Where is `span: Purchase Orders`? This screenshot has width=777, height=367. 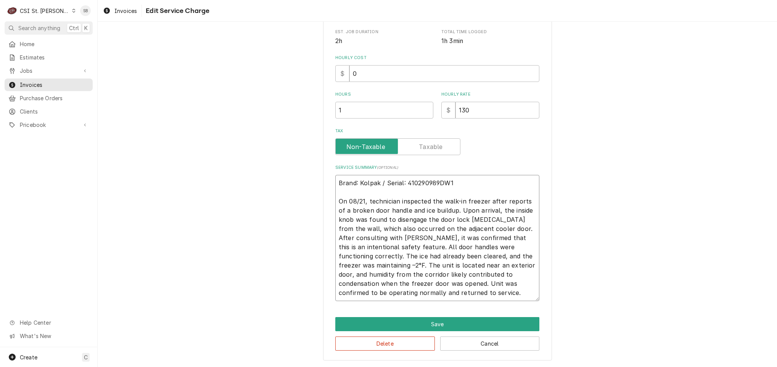 span: Purchase Orders is located at coordinates (54, 98).